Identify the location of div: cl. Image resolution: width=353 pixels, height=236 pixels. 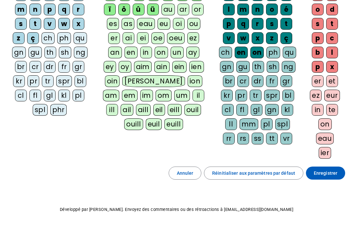
(228, 110).